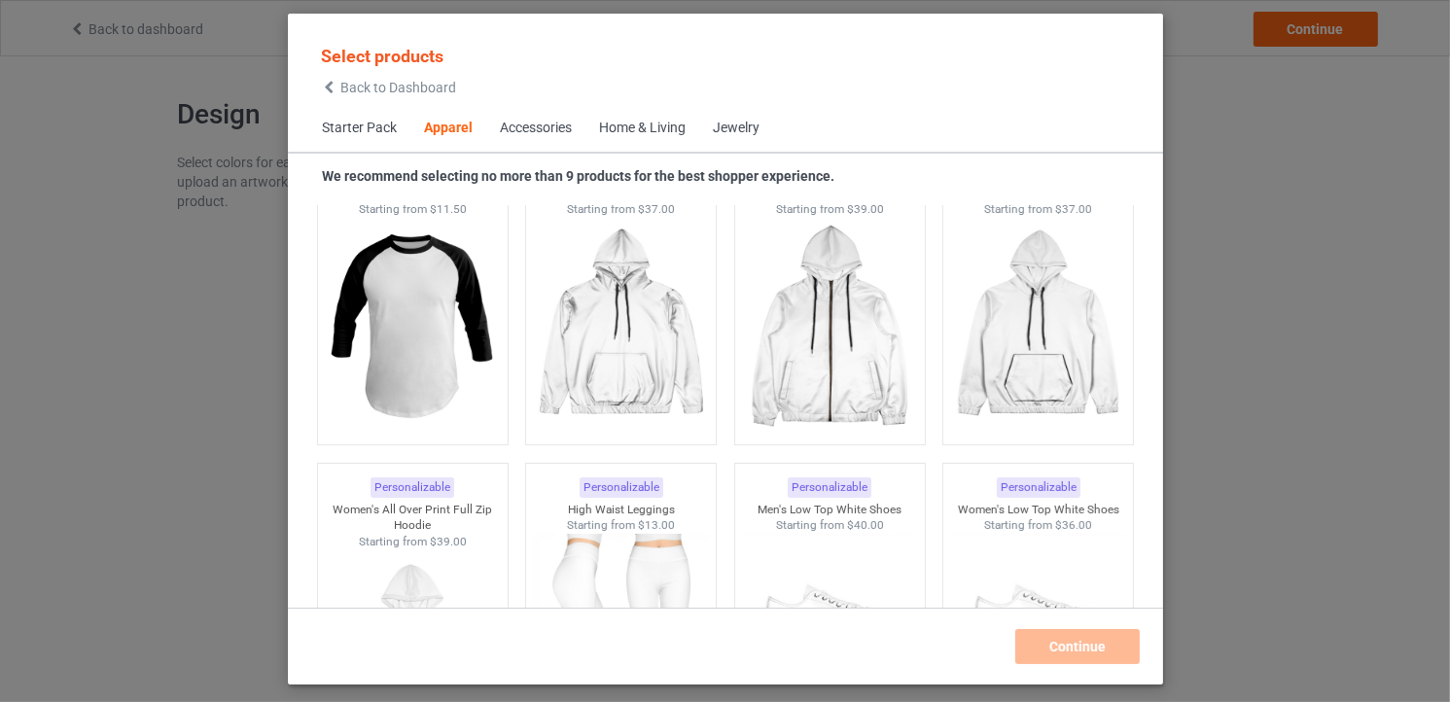 The height and width of the screenshot is (702, 1450). Describe the element at coordinates (578, 176) in the screenshot. I see `strong: We recommend selecting no more than 9 products for the best shopper experience.` at that location.